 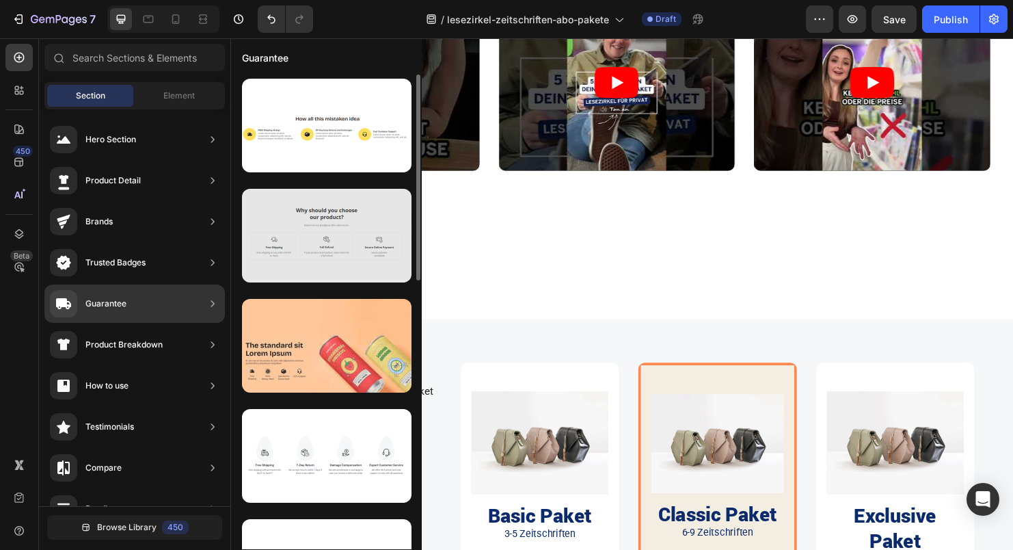 What do you see at coordinates (285, 19) in the screenshot?
I see `div: Undo/Redo` at bounding box center [285, 19].